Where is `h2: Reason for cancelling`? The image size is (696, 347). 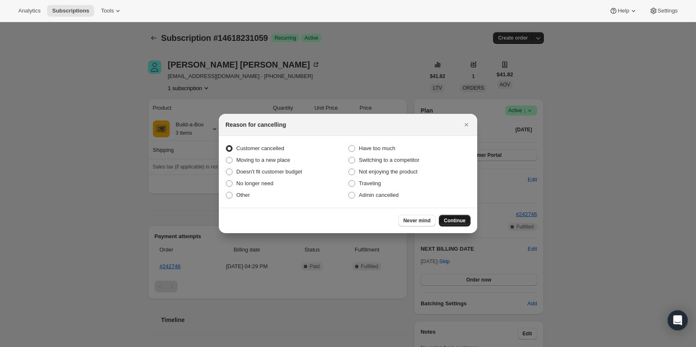 h2: Reason for cancelling is located at coordinates (256, 125).